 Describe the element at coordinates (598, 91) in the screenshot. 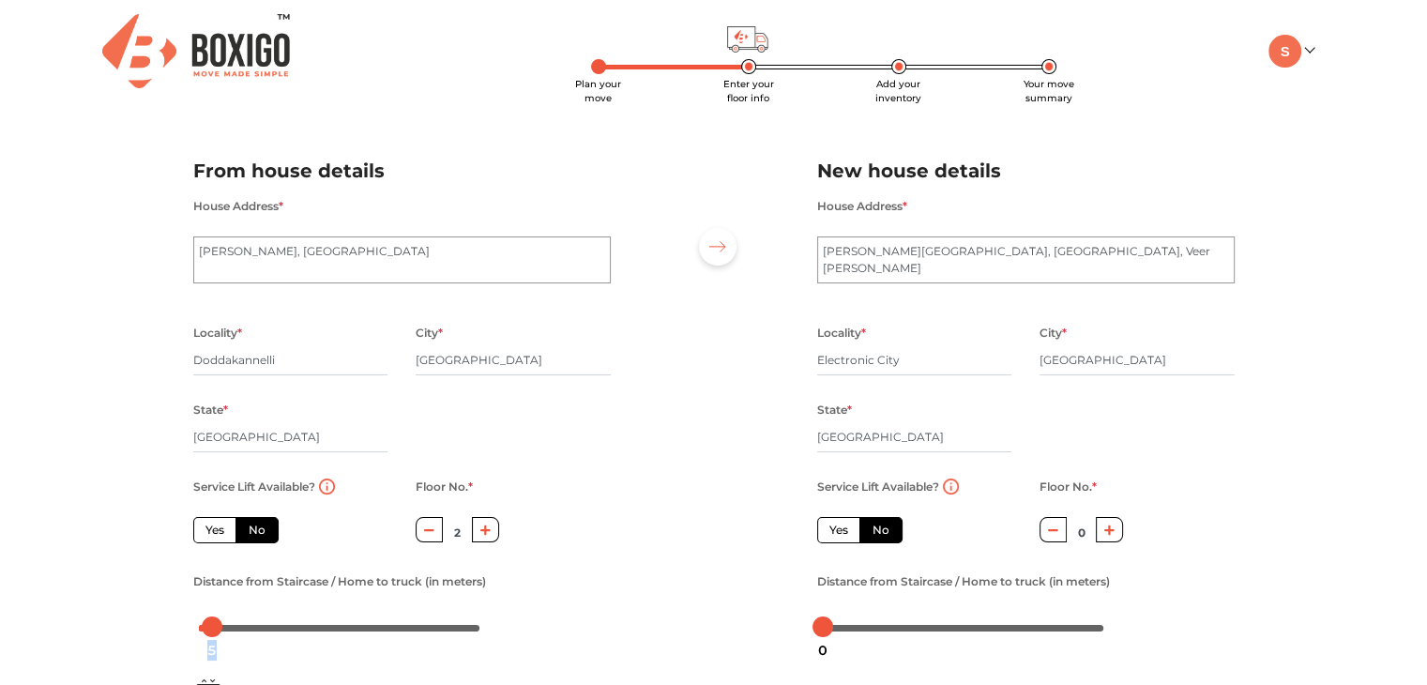

I see `span: Plan your move` at that location.